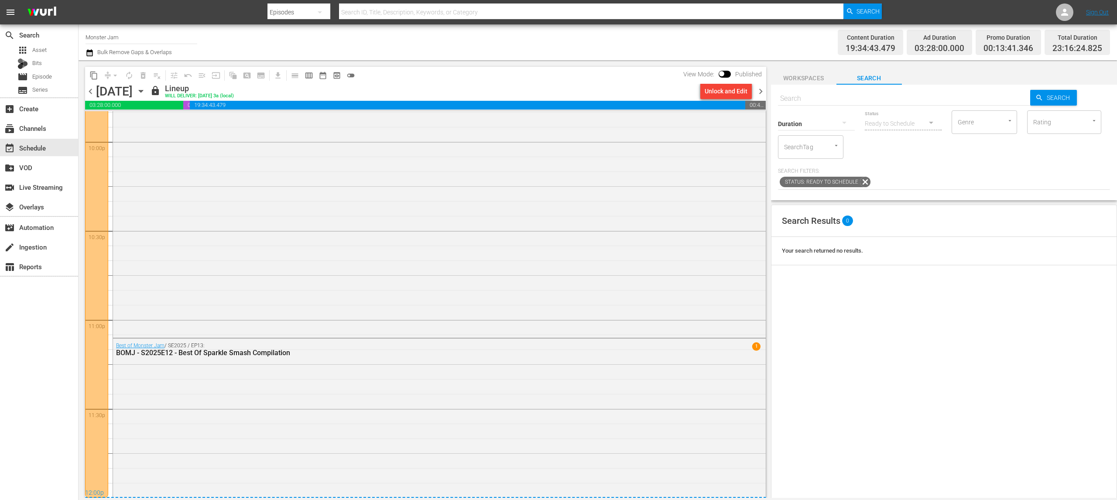  Describe the element at coordinates (143, 75) in the screenshot. I see `span: Select an event to delete` at that location.